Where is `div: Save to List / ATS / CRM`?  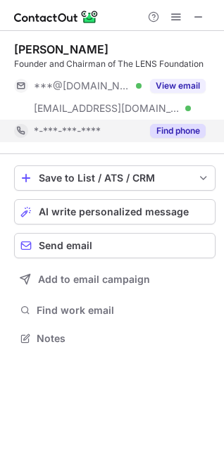
div: Save to List / ATS / CRM is located at coordinates (115, 178).